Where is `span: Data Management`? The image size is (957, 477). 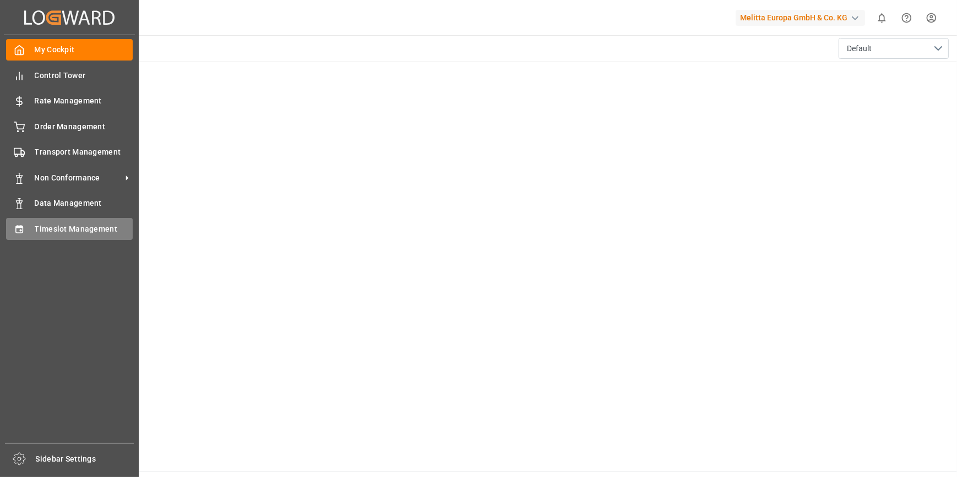
span: Data Management is located at coordinates (84, 203).